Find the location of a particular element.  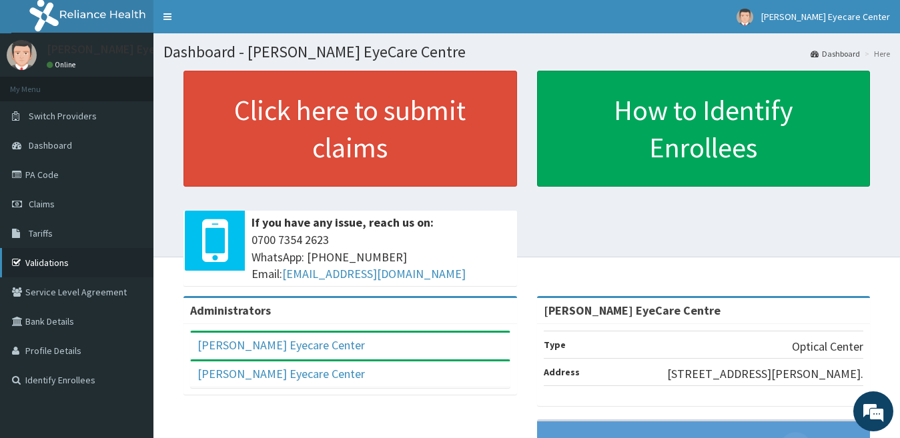

b: If you have any issue, reach us on: is located at coordinates (342, 222).